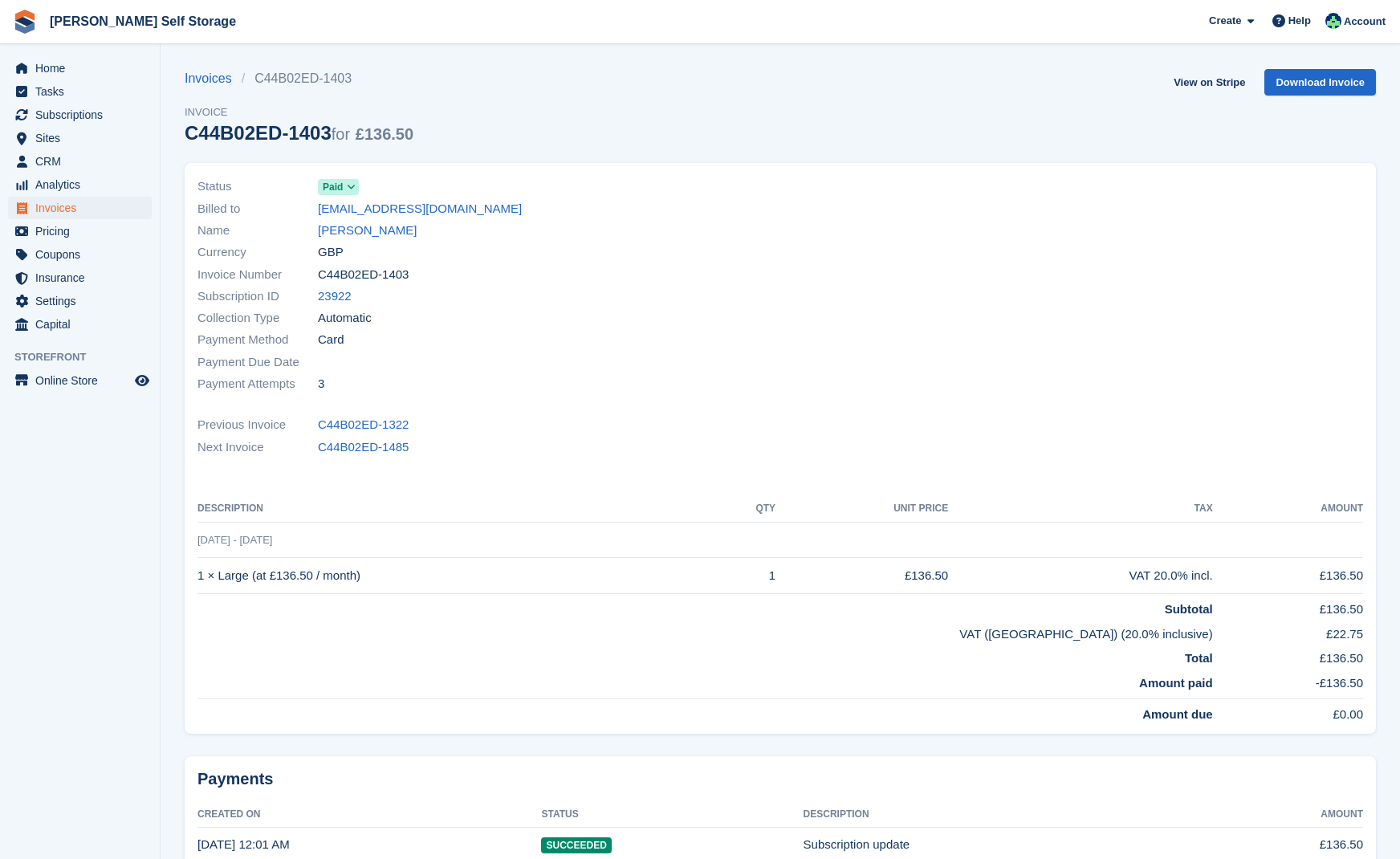 This screenshot has width=1400, height=859. I want to click on span: Subscriptions, so click(84, 115).